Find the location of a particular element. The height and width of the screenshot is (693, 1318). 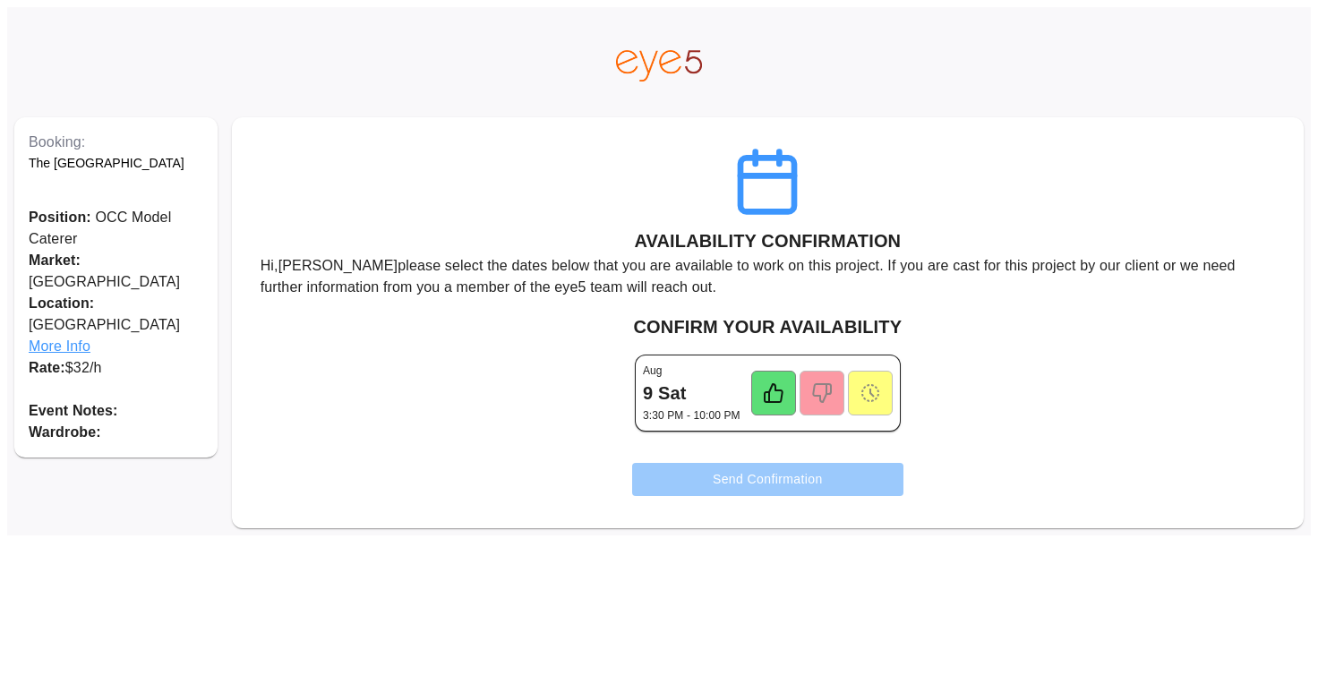

p: OCC Model Caterer is located at coordinates (116, 228).